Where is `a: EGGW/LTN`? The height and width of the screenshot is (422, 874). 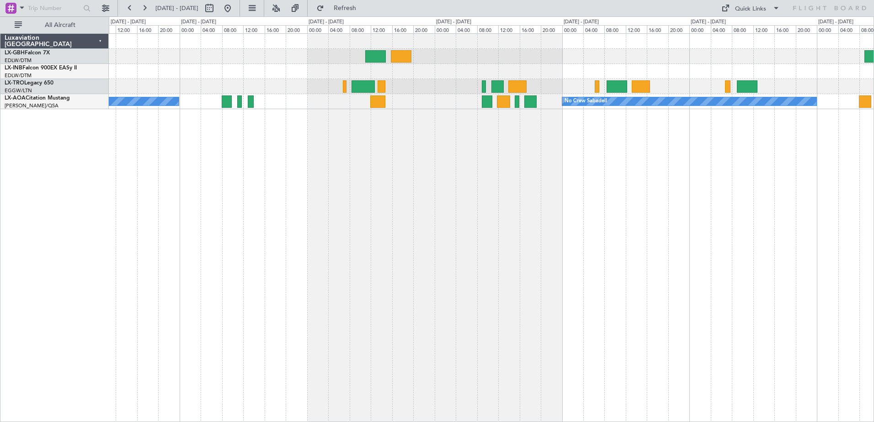
a: EGGW/LTN is located at coordinates (18, 91).